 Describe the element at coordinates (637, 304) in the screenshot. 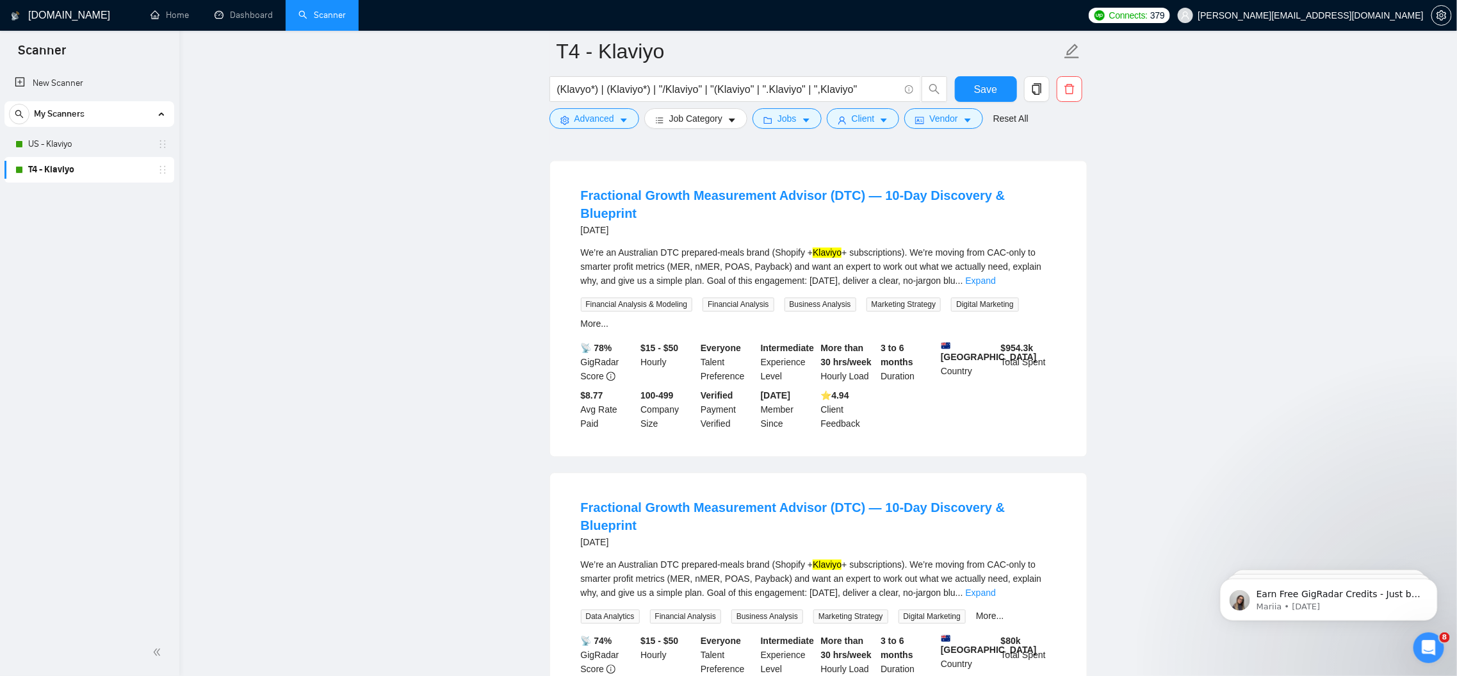

I see `span: Financial Analysis & Modeling` at that location.